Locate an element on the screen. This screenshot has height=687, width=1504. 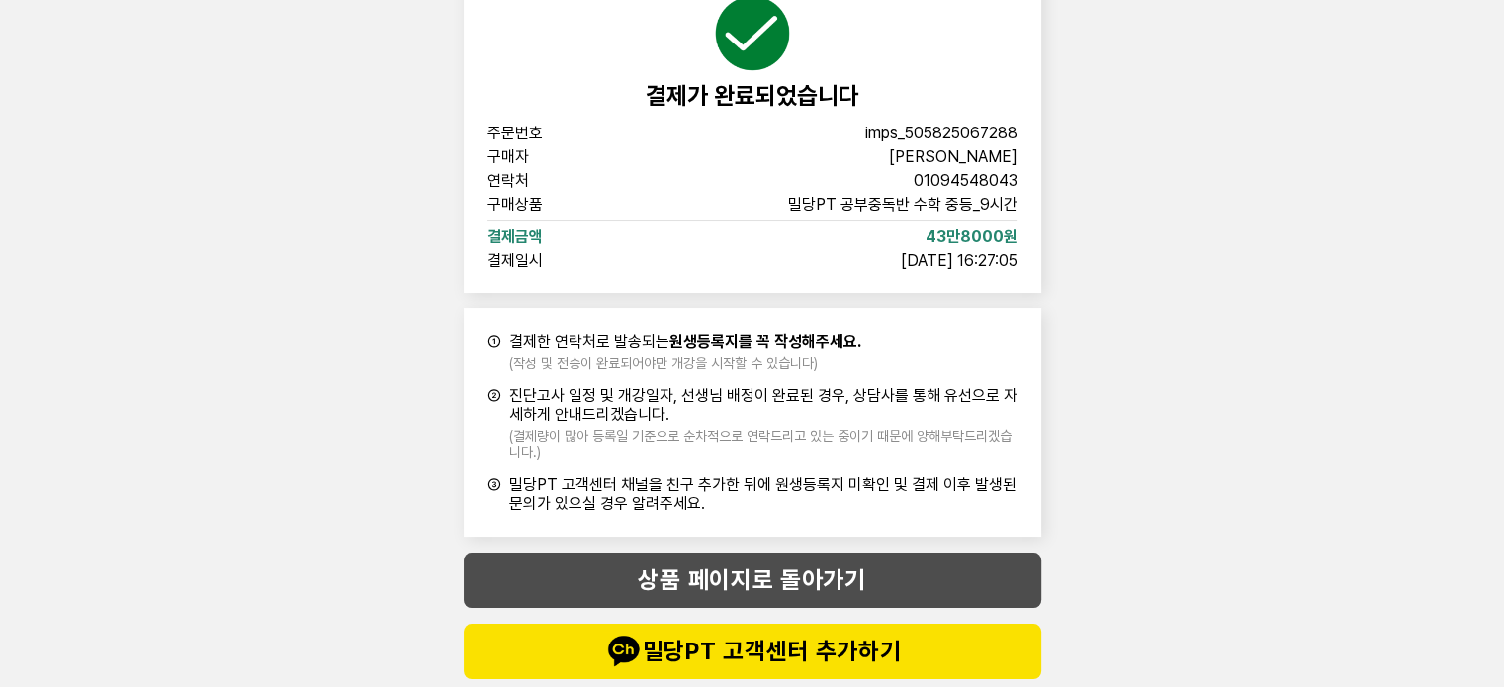
span: (작성 및 전송이 완료되어야만 개강을 시작할 수 있습니다) is located at coordinates (685, 363).